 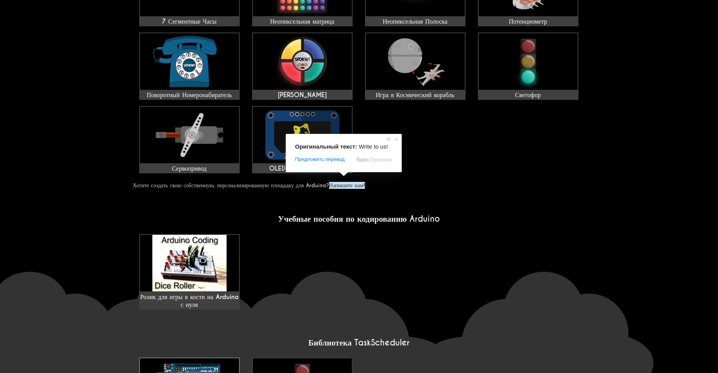 I want to click on img: Светофор, so click(x=528, y=61).